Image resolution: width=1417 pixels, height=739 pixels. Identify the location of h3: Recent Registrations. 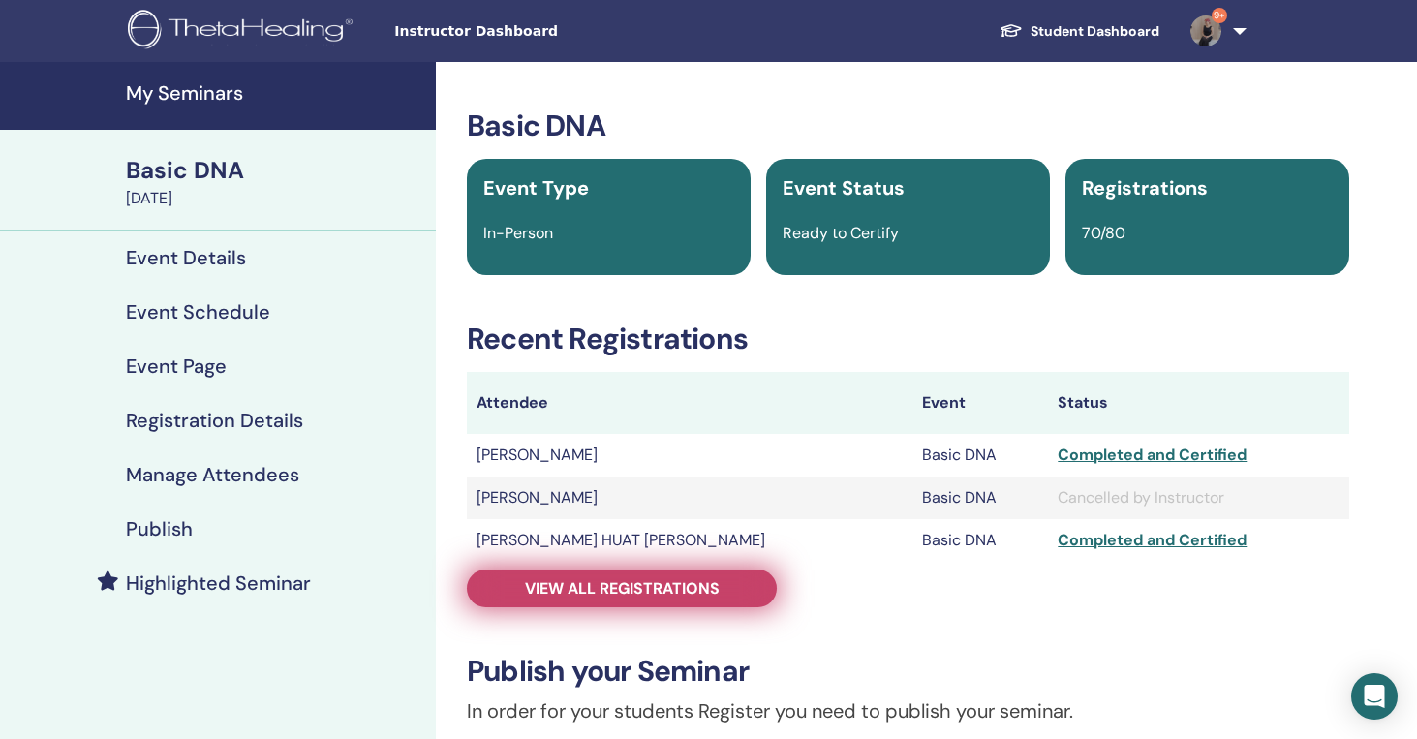
(908, 339).